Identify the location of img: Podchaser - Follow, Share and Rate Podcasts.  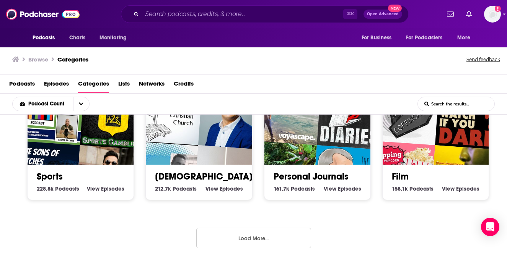
(43, 14).